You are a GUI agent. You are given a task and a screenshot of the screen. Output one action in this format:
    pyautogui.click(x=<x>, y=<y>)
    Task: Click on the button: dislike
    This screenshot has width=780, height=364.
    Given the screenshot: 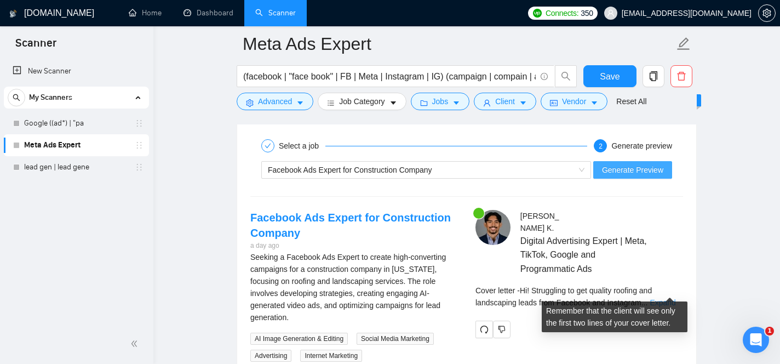 What is the action you would take?
    pyautogui.click(x=502, y=329)
    